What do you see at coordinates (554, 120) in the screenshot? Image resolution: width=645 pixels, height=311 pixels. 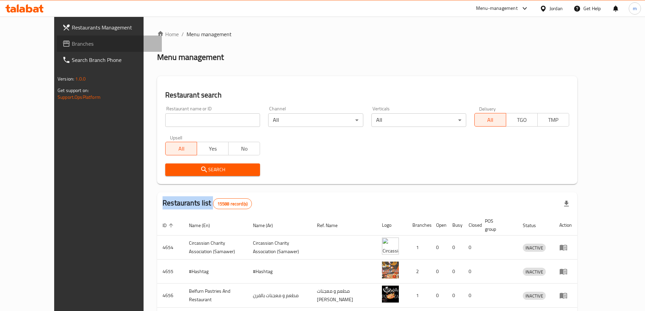 I see `span: TMP` at bounding box center [554, 120].